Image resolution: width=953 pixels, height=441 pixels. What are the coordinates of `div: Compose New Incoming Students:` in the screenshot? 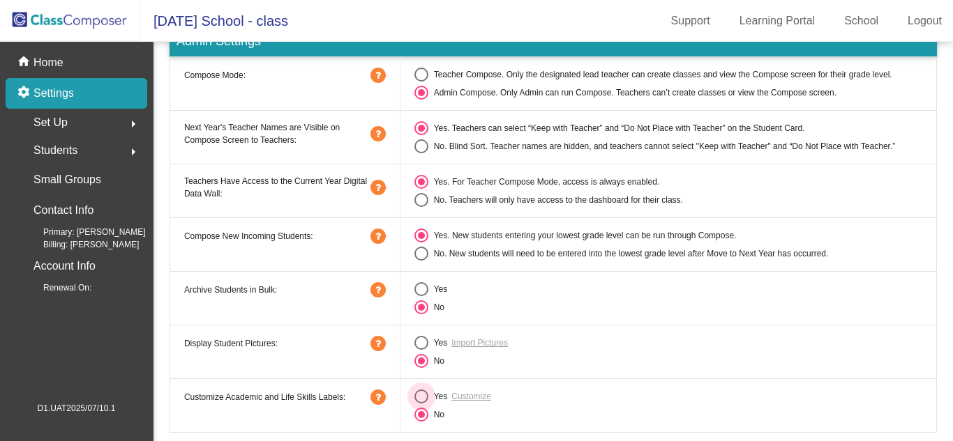 It's located at (284, 236).